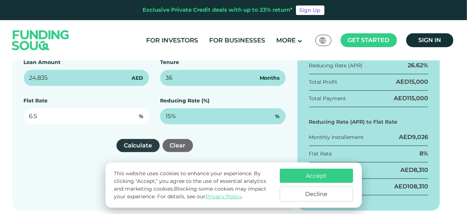 The height and width of the screenshot is (214, 467). Describe the element at coordinates (369, 122) in the screenshot. I see `div: Reducing Rate (APR) to Flat Rate` at that location.